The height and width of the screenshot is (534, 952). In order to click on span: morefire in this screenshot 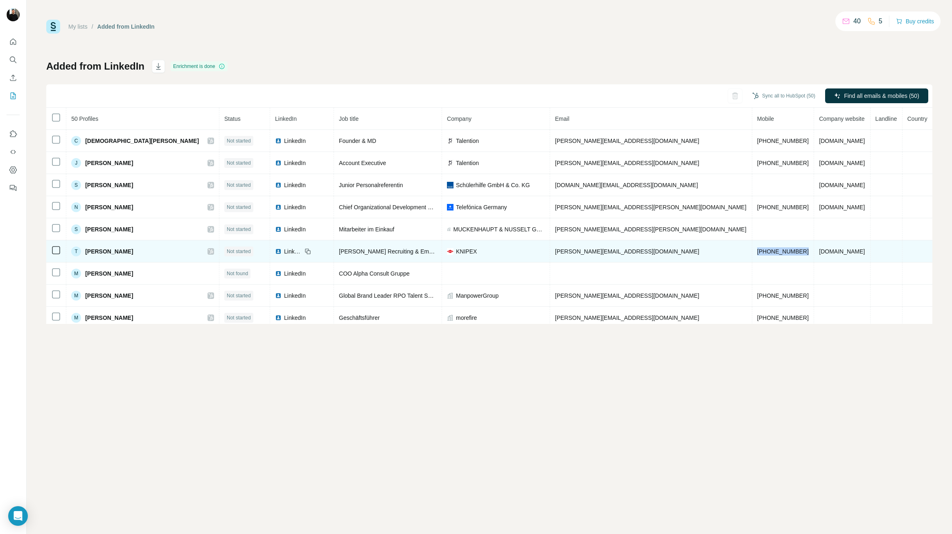, I will do `click(466, 318)`.